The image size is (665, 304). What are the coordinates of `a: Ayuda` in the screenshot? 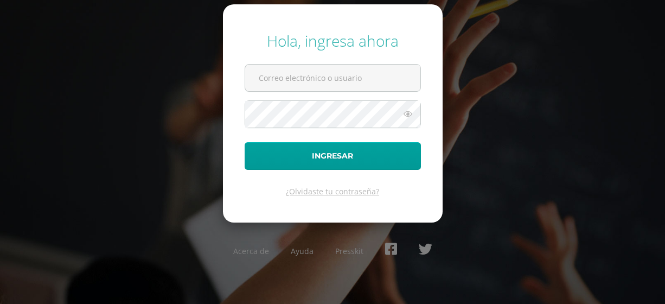 It's located at (302, 251).